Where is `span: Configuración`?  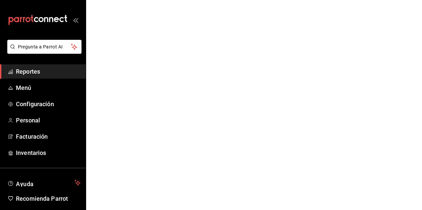 span: Configuración is located at coordinates (48, 104).